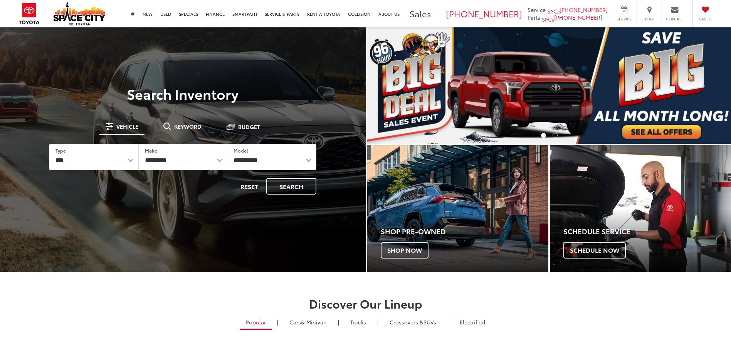 The image size is (731, 356). What do you see at coordinates (79, 13) in the screenshot?
I see `img: Space City Toyota` at bounding box center [79, 13].